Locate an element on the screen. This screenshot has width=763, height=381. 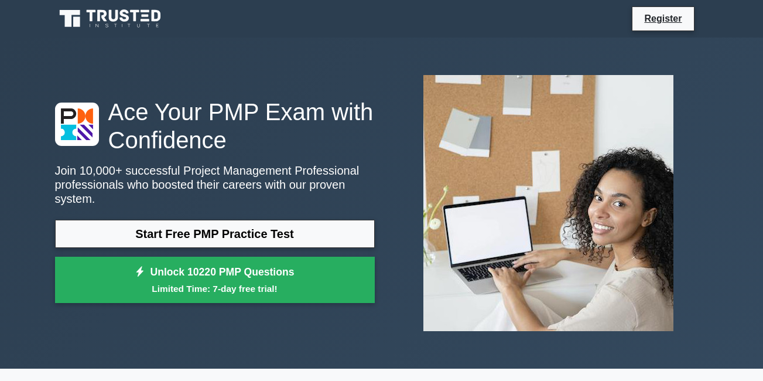
a: Start Free PMP Practice Test is located at coordinates (215, 234).